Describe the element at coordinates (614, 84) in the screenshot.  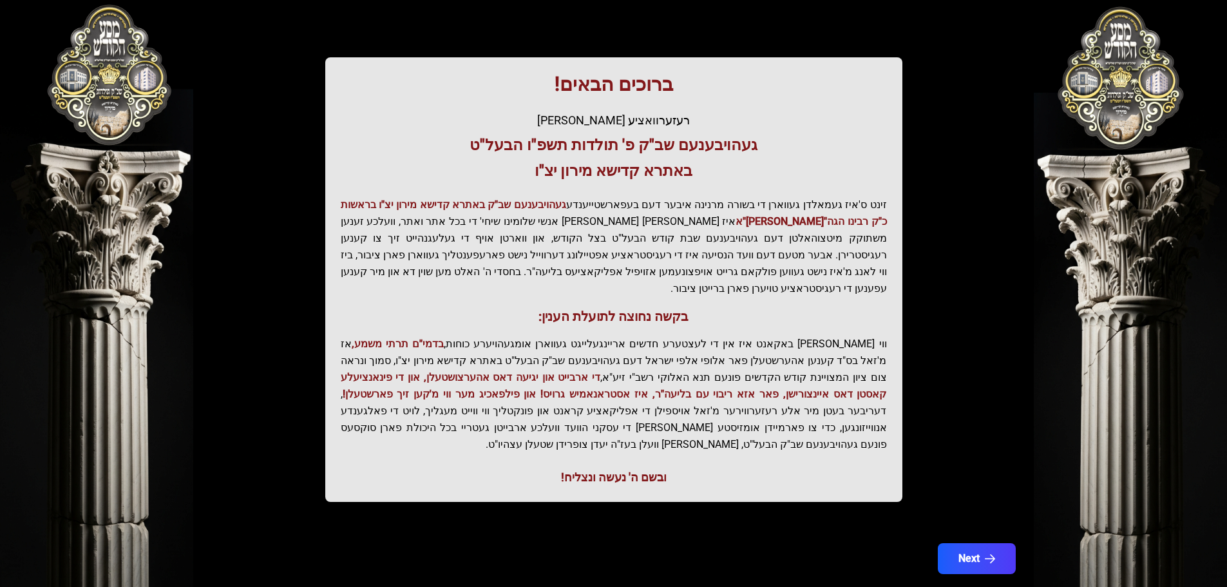
I see `h1: ברוכים הבאים!` at that location.